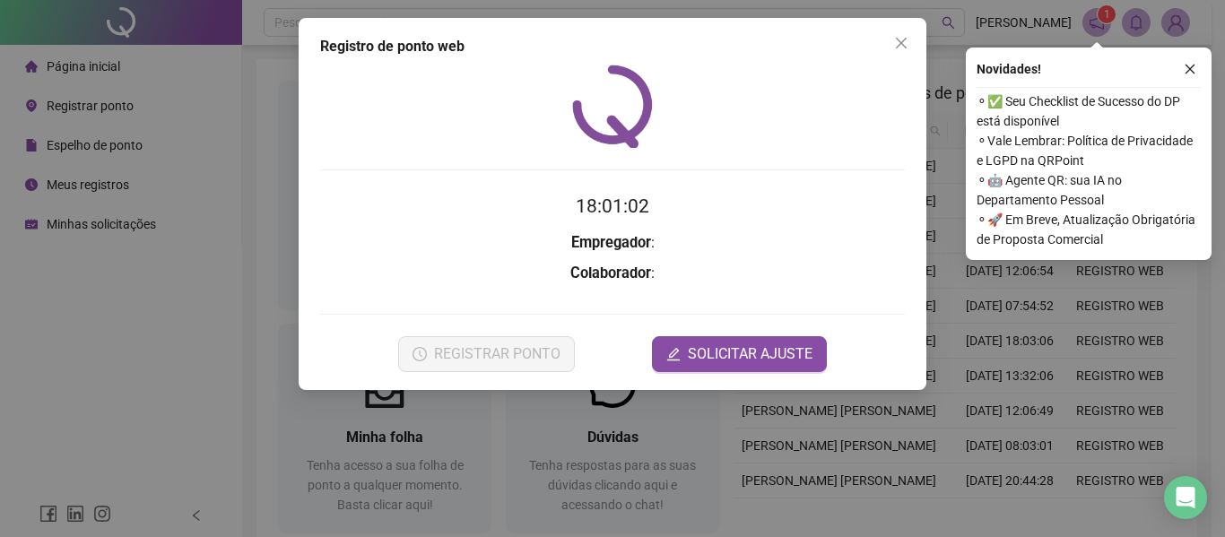 This screenshot has width=1225, height=537. Describe the element at coordinates (1089, 151) in the screenshot. I see `span: ⚬ Vale Lembrar: Política de Privacidade e LGPD na QRPoint` at that location.